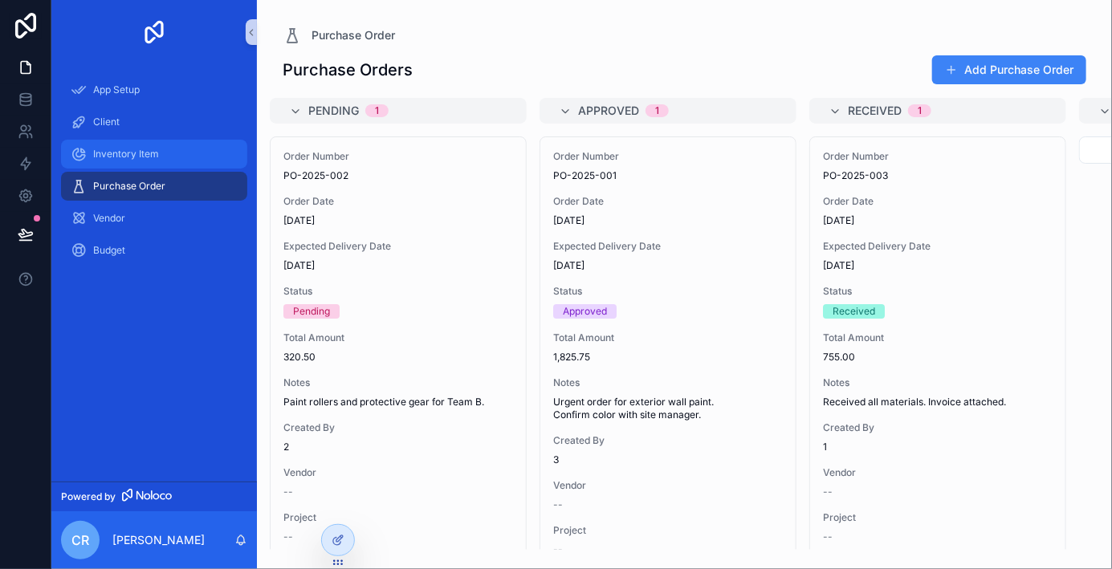 The image size is (1112, 569). I want to click on button: Add Purchase Order, so click(1010, 70).